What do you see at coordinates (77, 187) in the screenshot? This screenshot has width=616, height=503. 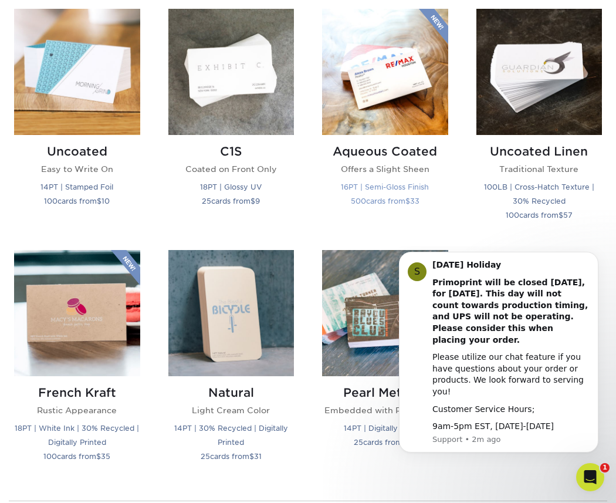 I see `small: 14PT | Stamped Foil` at bounding box center [77, 187].